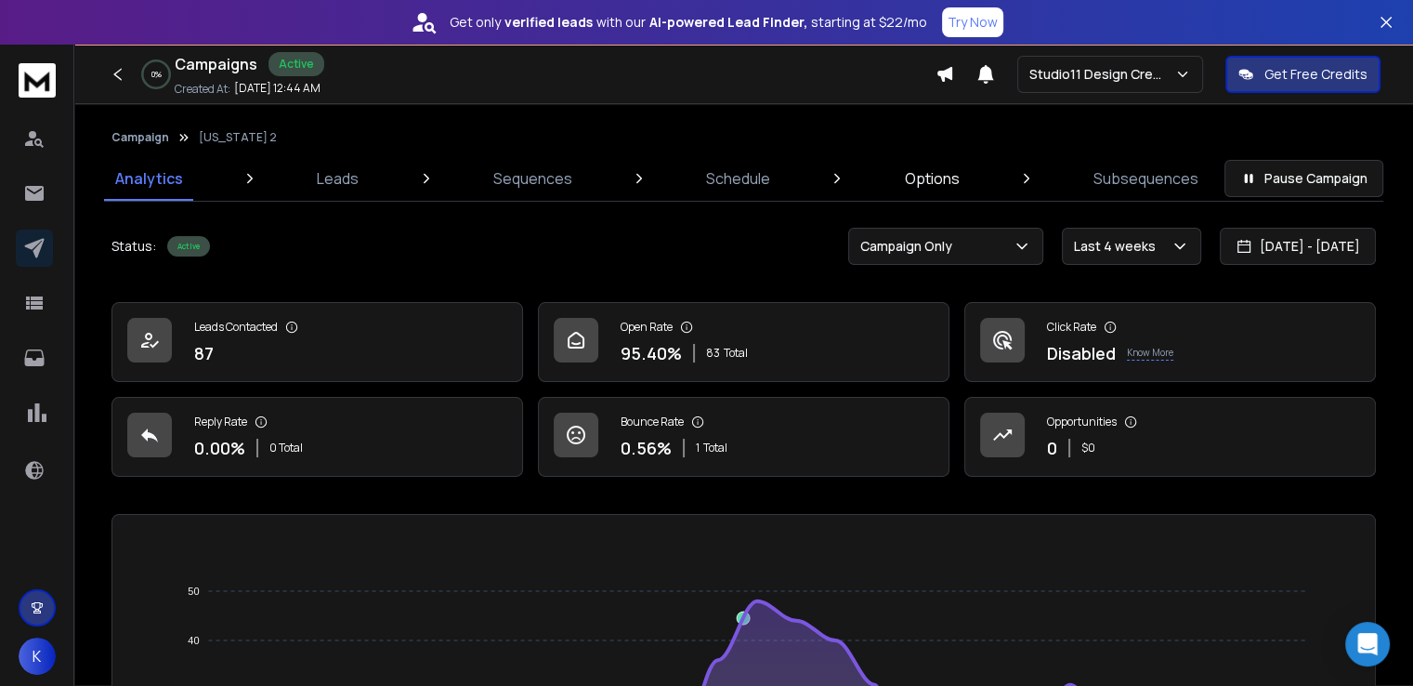 Image resolution: width=1413 pixels, height=686 pixels. What do you see at coordinates (317, 437) in the screenshot?
I see `a: Reply Rate0.00%0 Total` at bounding box center [317, 437].